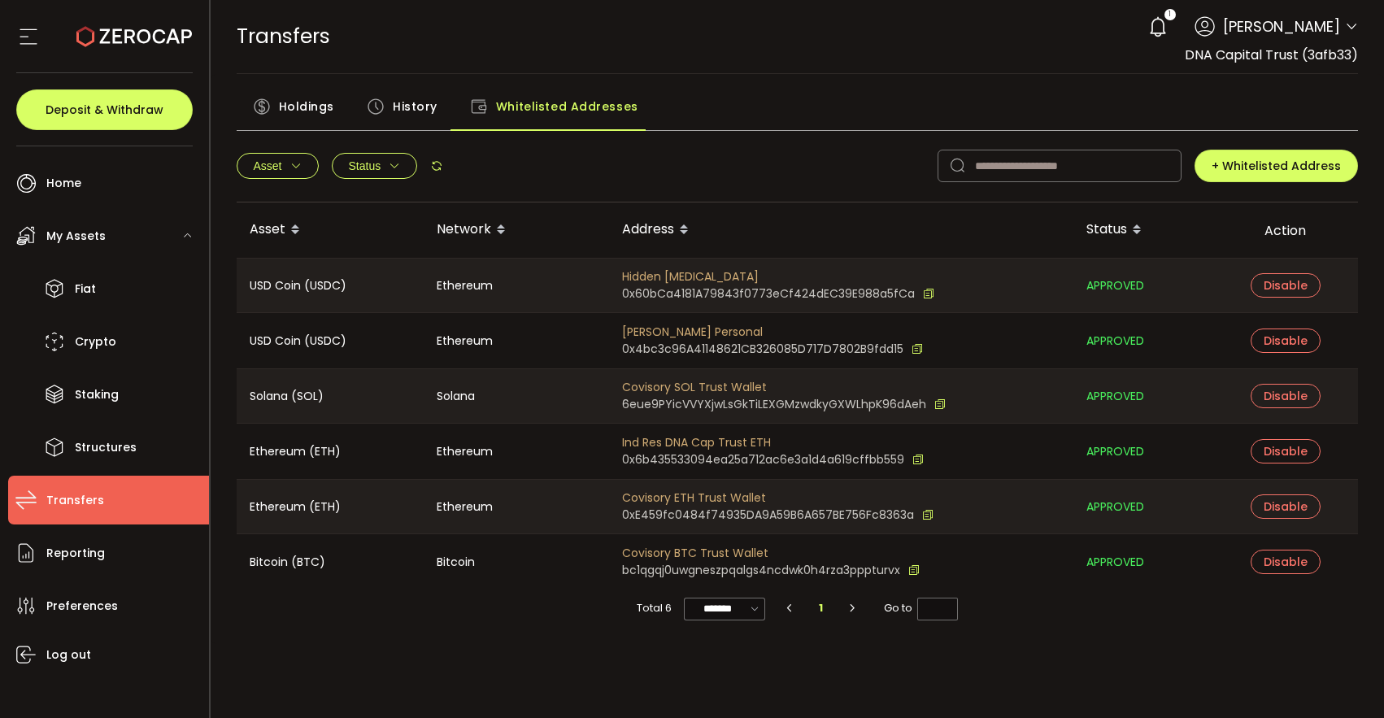 The height and width of the screenshot is (718, 1384). I want to click on span: Whitelisted Addresses, so click(567, 107).